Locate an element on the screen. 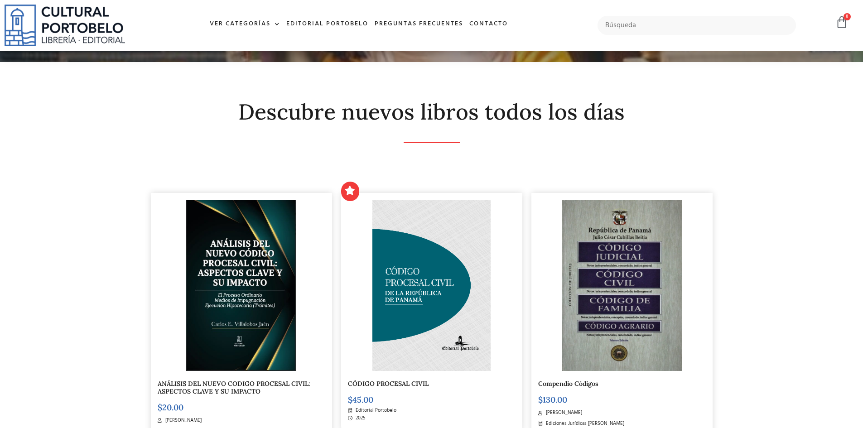 This screenshot has height=428, width=863. a: ANÁLISIS DEL NUEVO CODIGO PROCESAL CIVIL: ASPECTOS CLAVE Y SU IMPACTO is located at coordinates (234, 387).